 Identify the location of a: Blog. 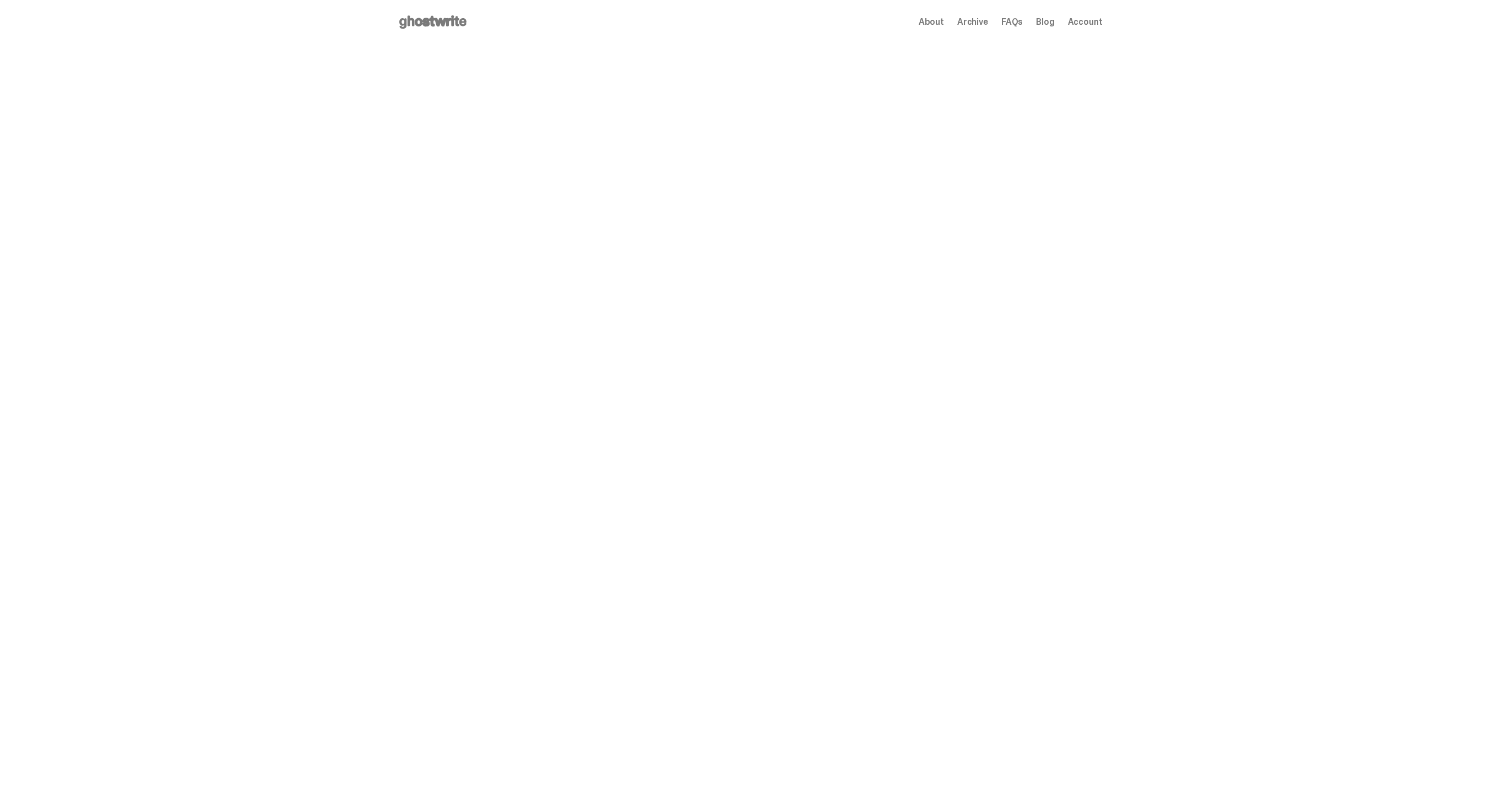
(1045, 22).